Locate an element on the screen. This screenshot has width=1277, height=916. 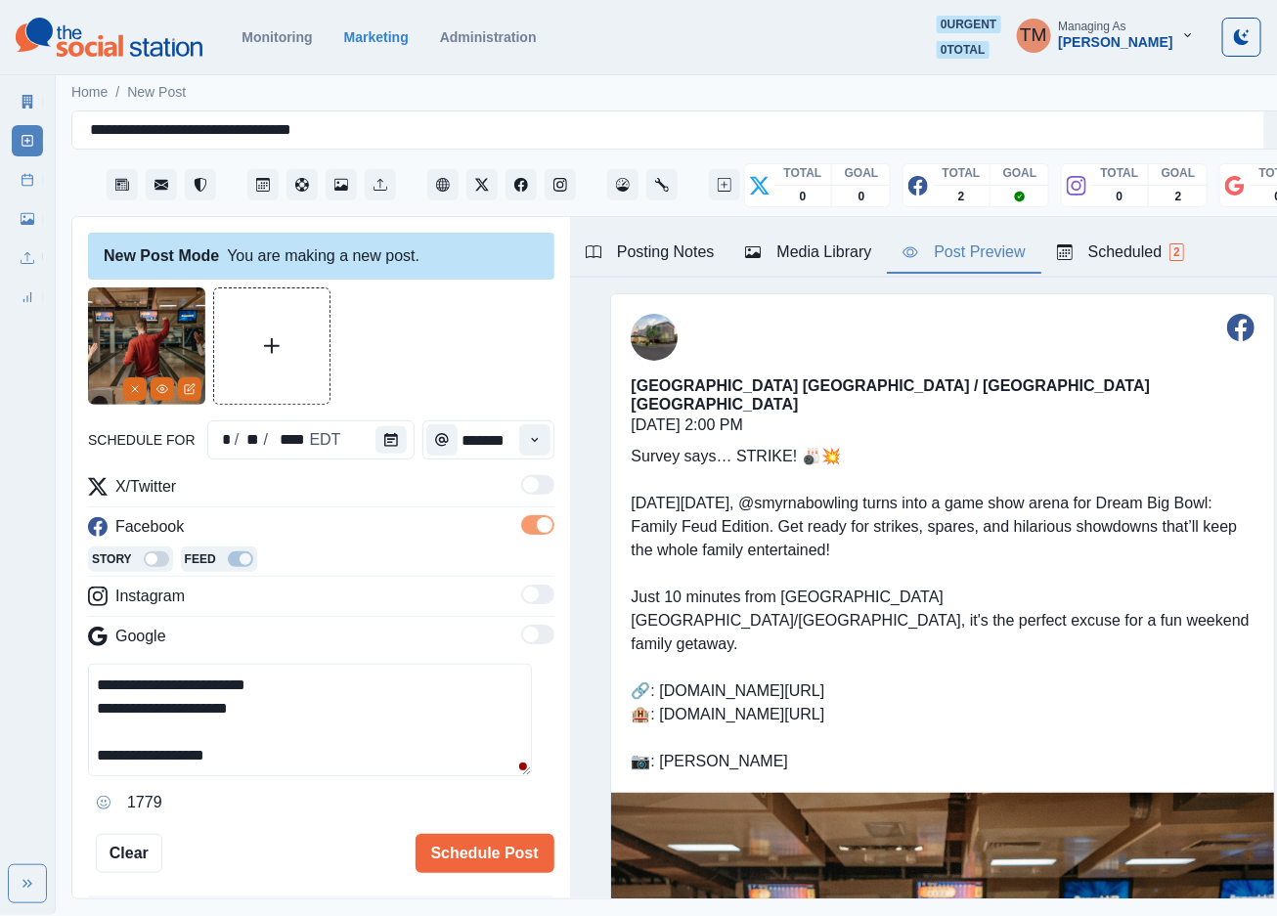
p: Story is located at coordinates (111, 559).